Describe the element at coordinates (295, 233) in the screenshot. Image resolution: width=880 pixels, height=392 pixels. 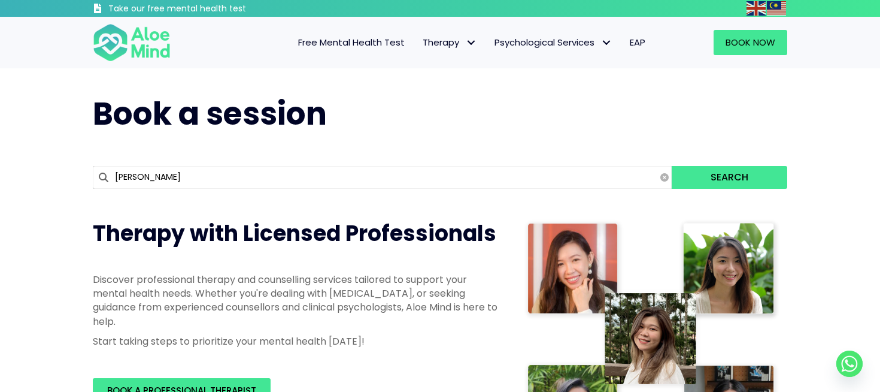
I see `span: Therapy with Licensed Professionals` at that location.